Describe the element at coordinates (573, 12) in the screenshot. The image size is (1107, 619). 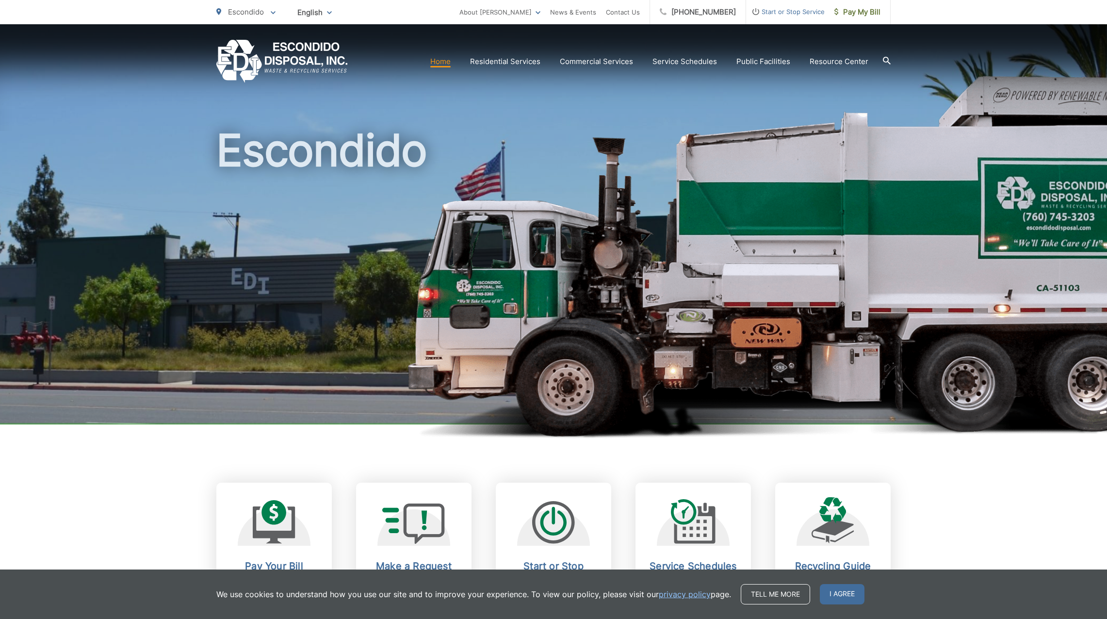
I see `a: News & Events` at that location.